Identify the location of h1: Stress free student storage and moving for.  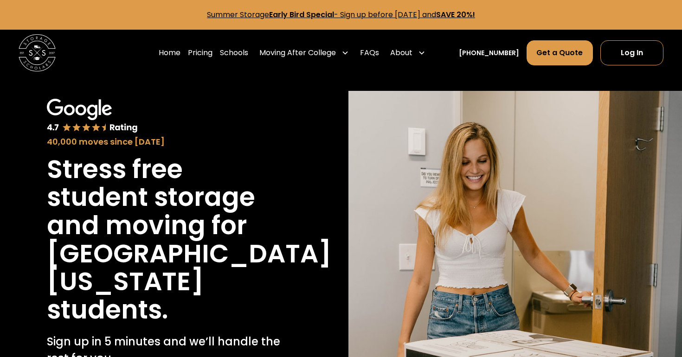
(167, 198).